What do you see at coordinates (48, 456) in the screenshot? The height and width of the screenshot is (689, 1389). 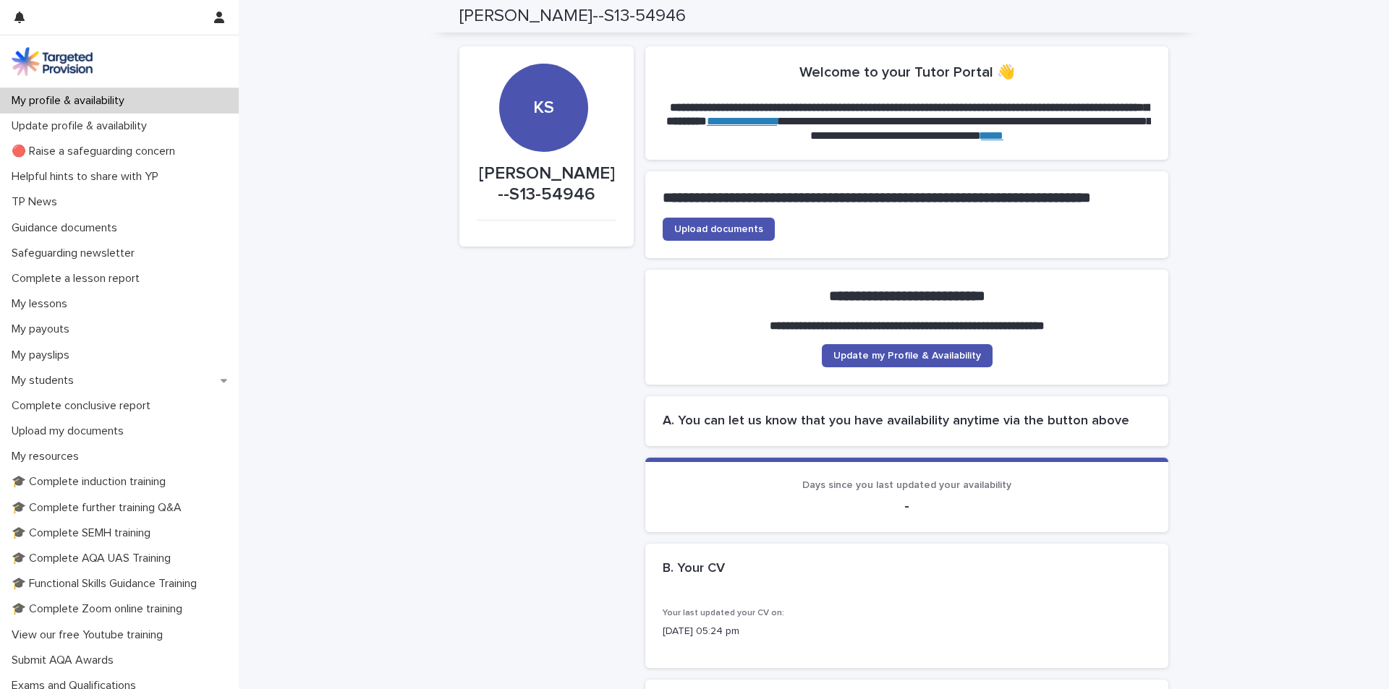 I see `p: My resources` at bounding box center [48, 456].